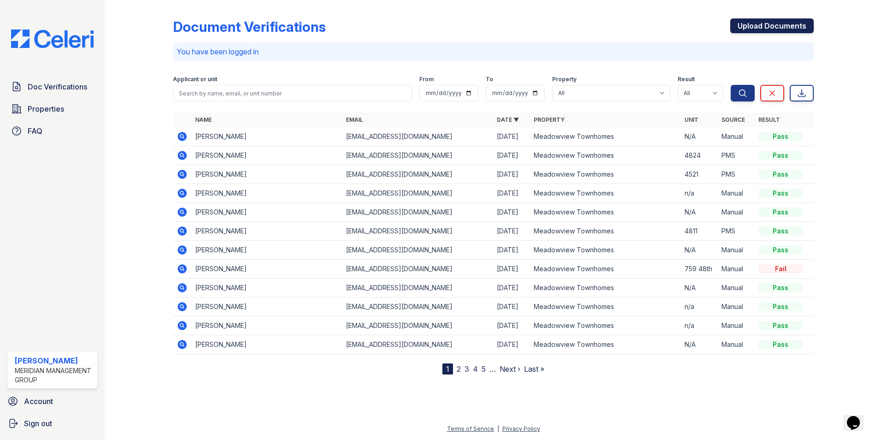 The image size is (882, 440). I want to click on a: Privacy Policy, so click(521, 429).